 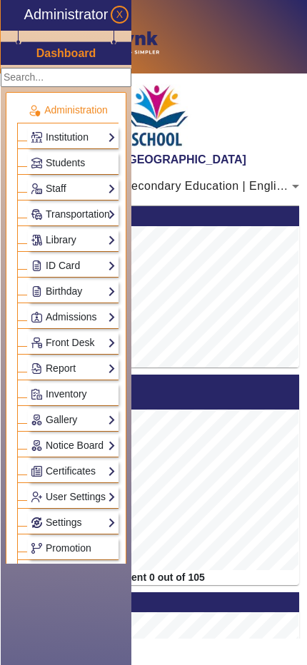 What do you see at coordinates (157, 115) in the screenshot?
I see `img: 3e5c6726-73d6-4ac3-b917-621554bbe9c3` at bounding box center [157, 115].